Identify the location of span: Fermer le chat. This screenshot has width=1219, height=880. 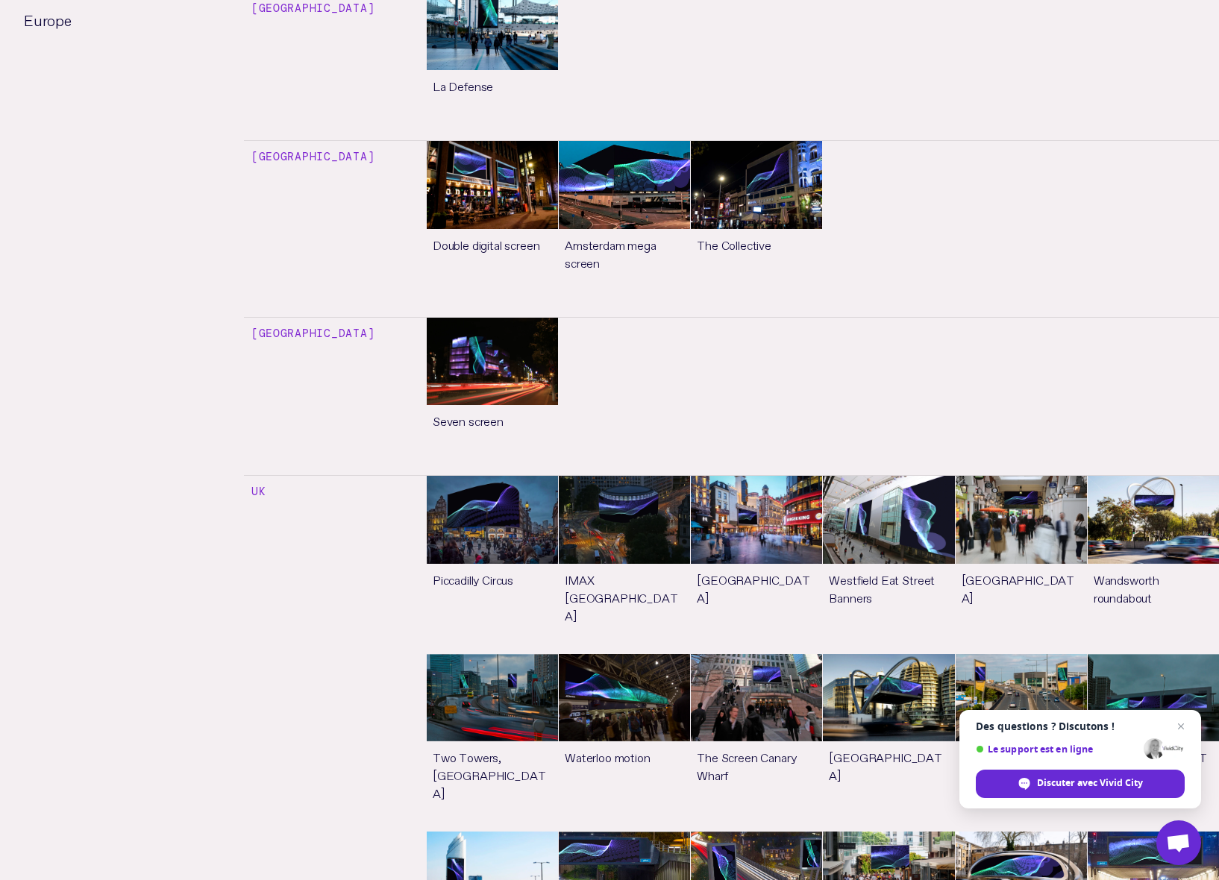
(1181, 726).